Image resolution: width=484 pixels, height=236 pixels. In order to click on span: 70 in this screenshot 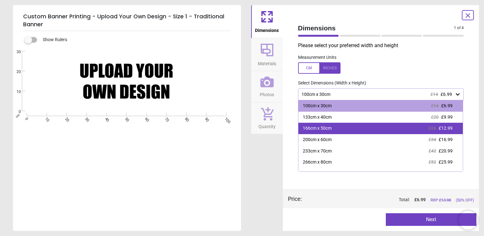, I will do `click(165, 118)`.